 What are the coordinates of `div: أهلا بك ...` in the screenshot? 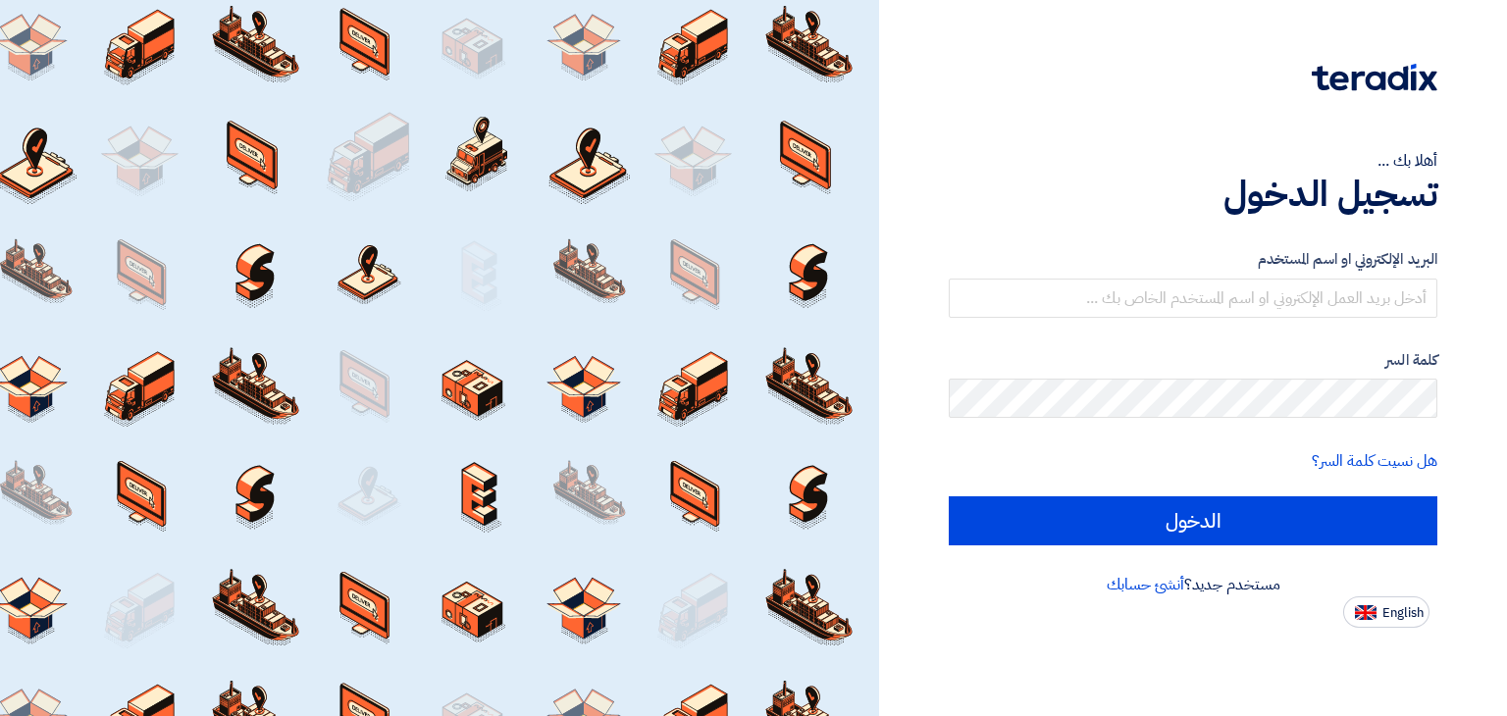 It's located at (1193, 161).